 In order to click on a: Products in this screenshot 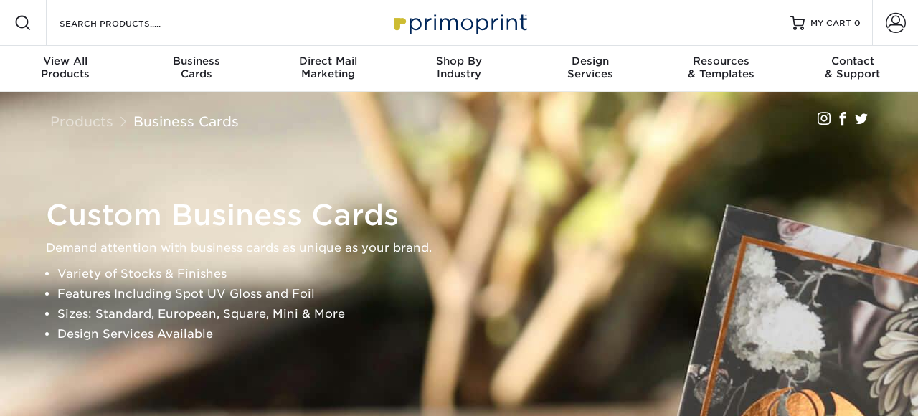, I will do `click(82, 121)`.